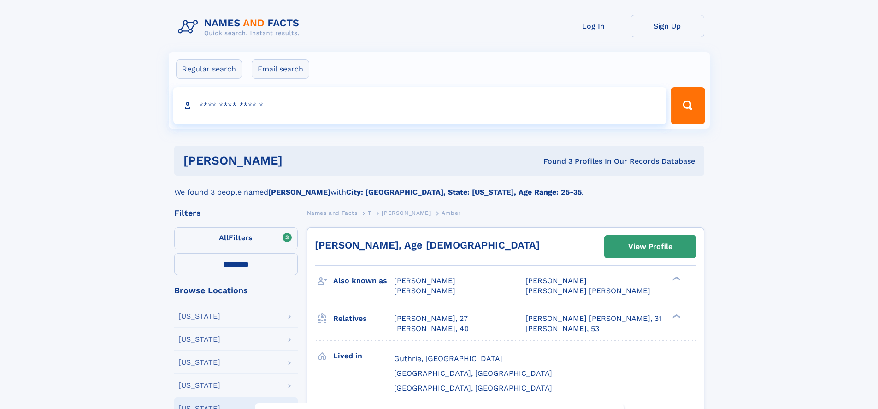  Describe the element at coordinates (650, 247) in the screenshot. I see `div: View Profile` at that location.